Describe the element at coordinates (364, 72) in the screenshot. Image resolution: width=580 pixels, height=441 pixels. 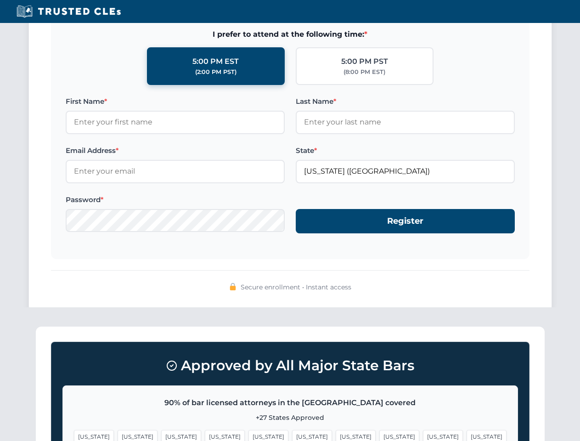
I see `div: (8:00 PM EST)` at that location.